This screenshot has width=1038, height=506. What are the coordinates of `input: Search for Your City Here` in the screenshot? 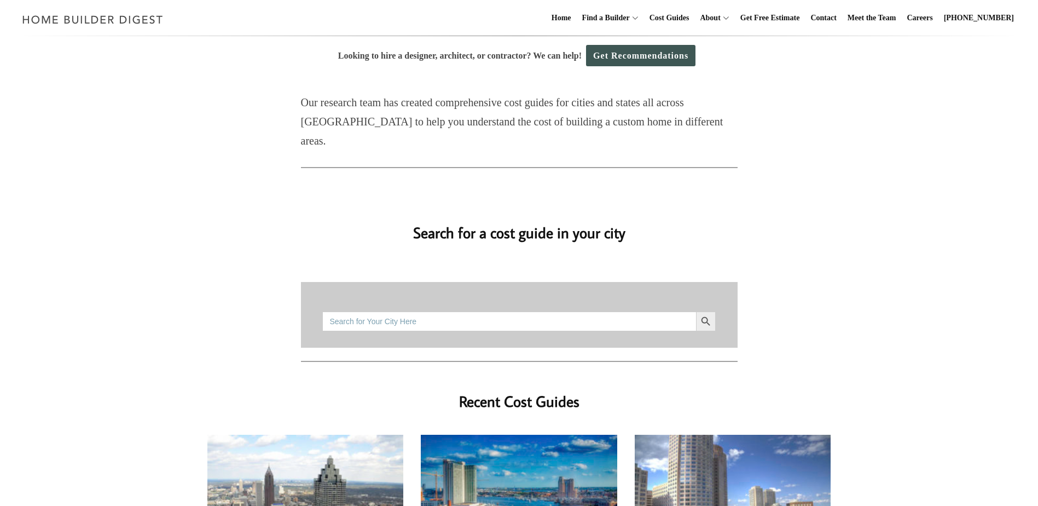 It's located at (509, 321).